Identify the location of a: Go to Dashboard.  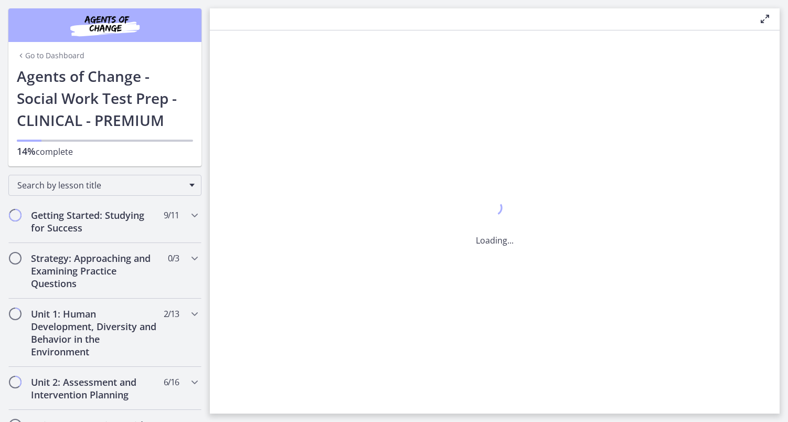
(50, 56).